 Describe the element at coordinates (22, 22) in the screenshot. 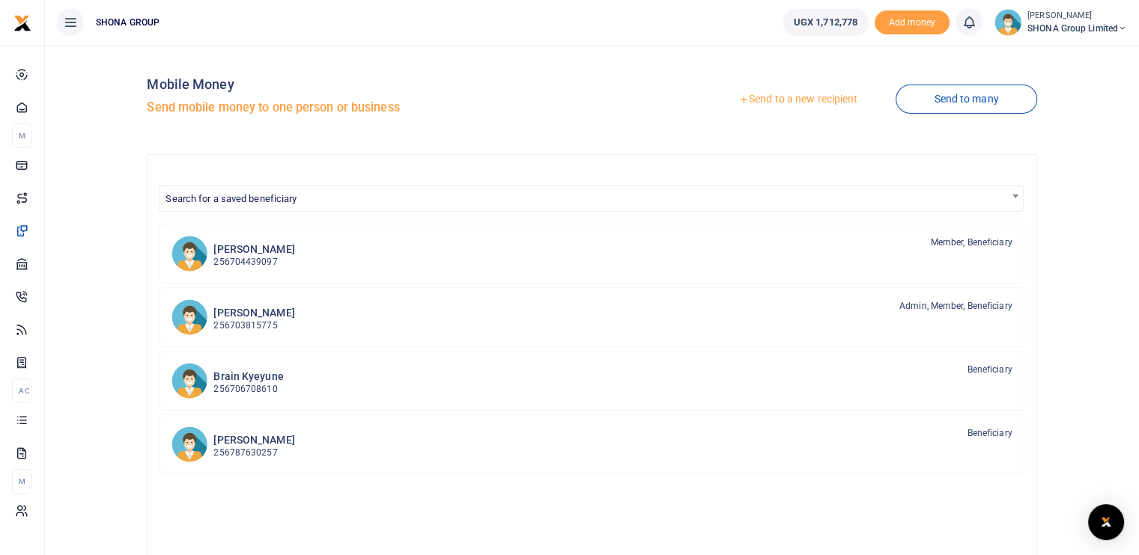

I see `a: logo-small logo-large logo-large` at that location.